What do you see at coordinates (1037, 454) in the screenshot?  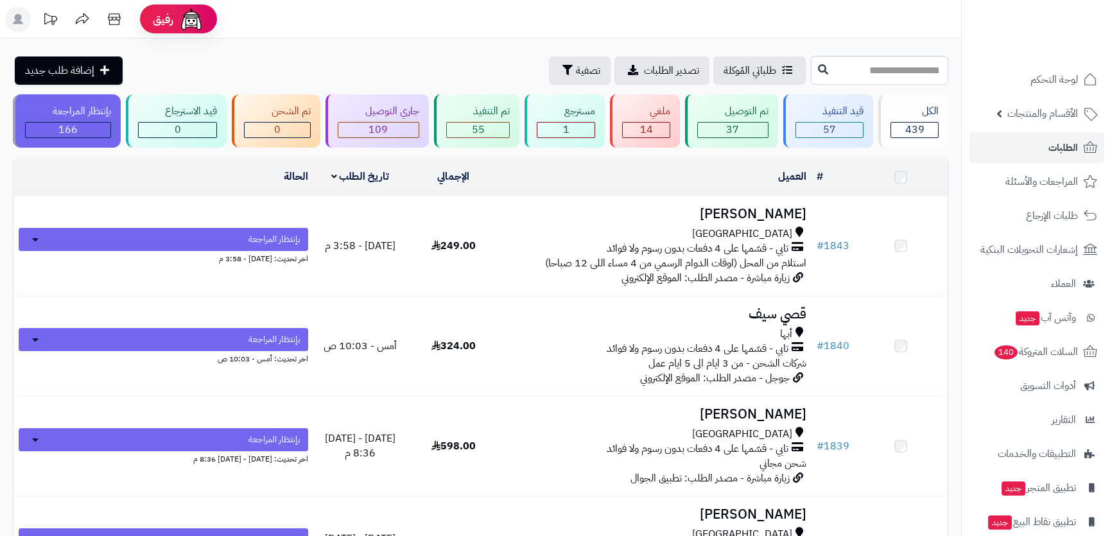 I see `span: التطبيقات والخدمات` at bounding box center [1037, 454].